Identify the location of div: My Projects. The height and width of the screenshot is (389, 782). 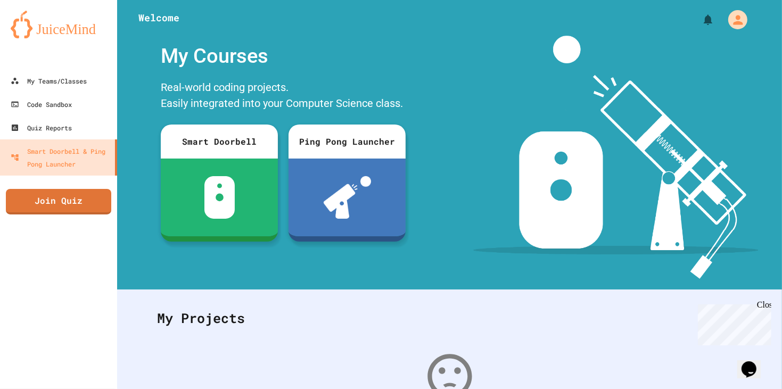
(449, 318).